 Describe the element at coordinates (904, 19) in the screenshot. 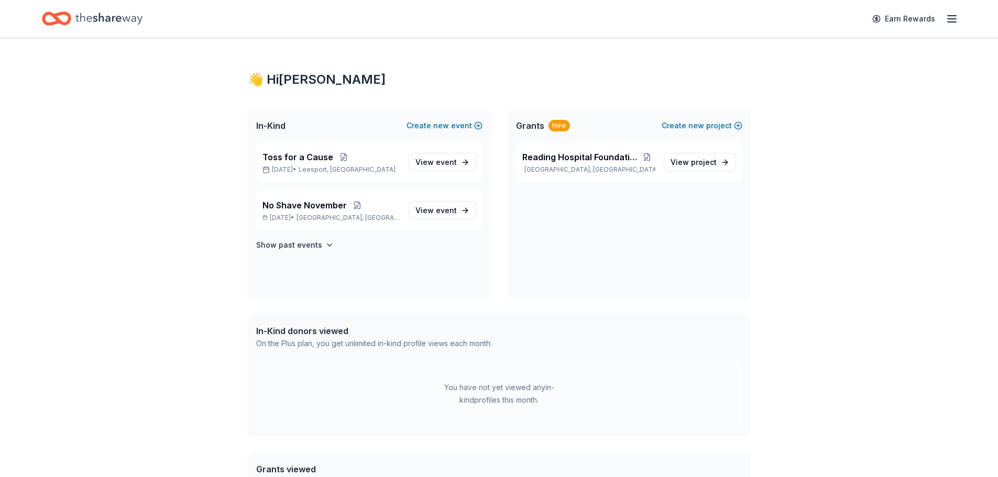

I see `a: Earn Rewards` at that location.